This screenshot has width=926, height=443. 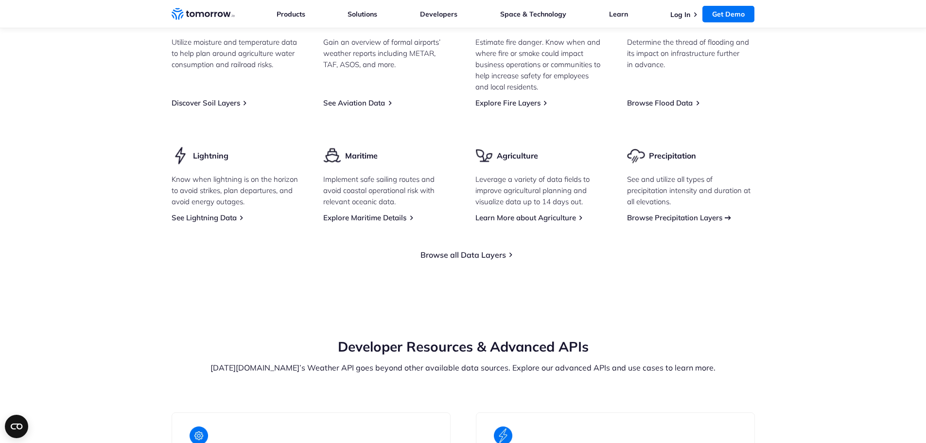 What do you see at coordinates (508, 103) in the screenshot?
I see `a: Explore Fire Layers` at bounding box center [508, 103].